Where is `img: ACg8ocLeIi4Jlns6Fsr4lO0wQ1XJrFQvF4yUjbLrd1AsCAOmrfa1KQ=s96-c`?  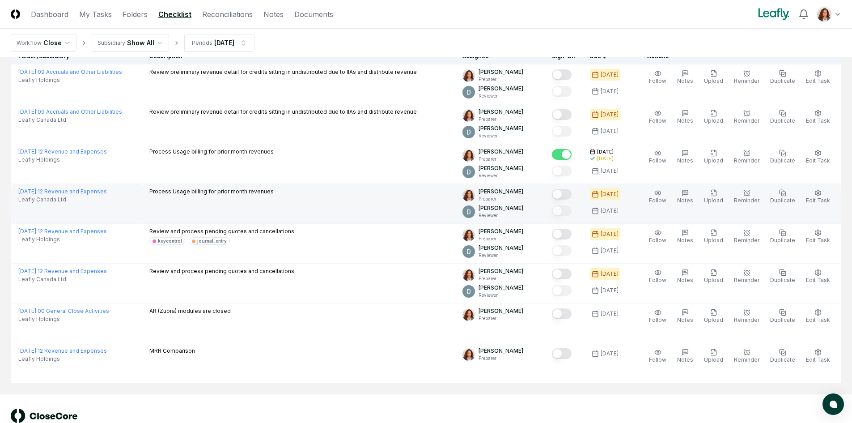 img: ACg8ocLeIi4Jlns6Fsr4lO0wQ1XJrFQvF4yUjbLrd1AsCAOmrfa1KQ=s96-c is located at coordinates (469, 251).